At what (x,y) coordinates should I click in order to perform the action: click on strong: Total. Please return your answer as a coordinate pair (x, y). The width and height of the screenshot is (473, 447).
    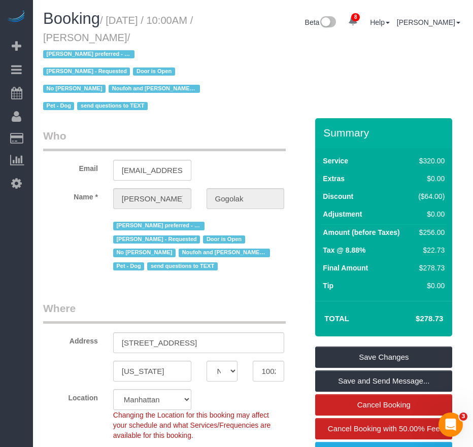
    Looking at the image, I should click on (336, 318).